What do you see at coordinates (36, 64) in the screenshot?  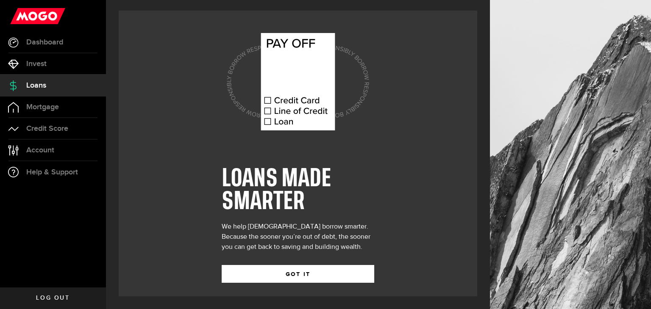 I see `span: Invest` at bounding box center [36, 64].